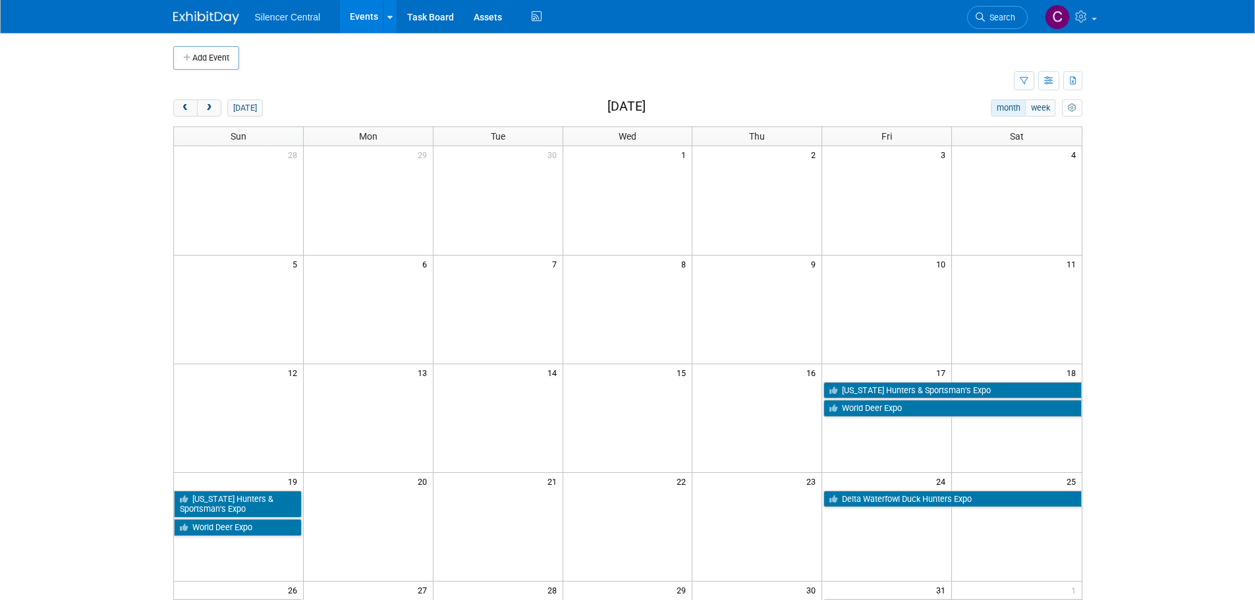  I want to click on span: 21, so click(554, 481).